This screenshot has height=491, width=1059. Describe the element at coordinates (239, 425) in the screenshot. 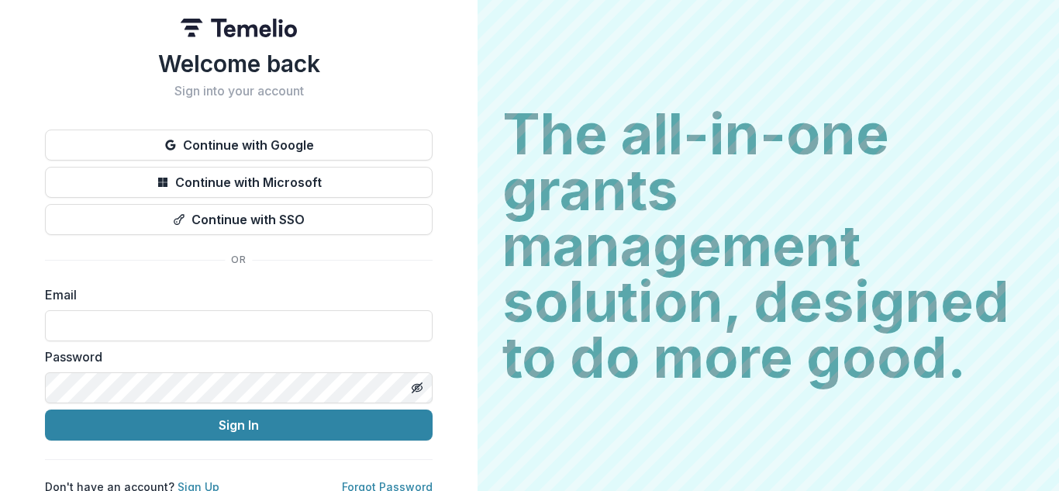

I see `button: Sign In` at that location.